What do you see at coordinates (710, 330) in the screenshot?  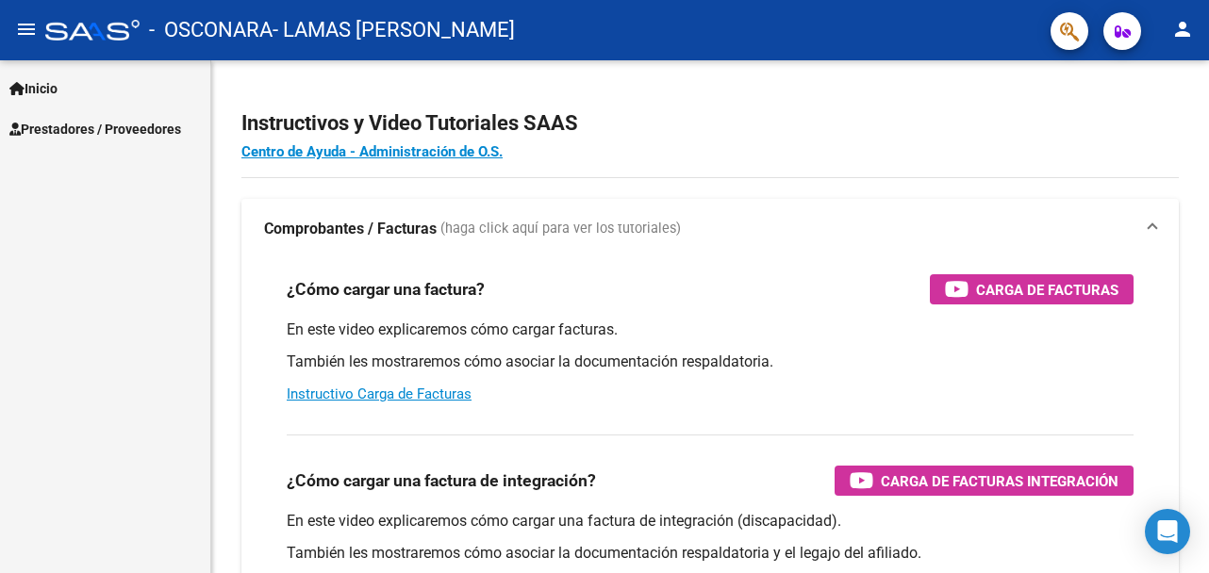 I see `p: En este video explicaremos cómo cargar facturas.` at bounding box center [710, 330].